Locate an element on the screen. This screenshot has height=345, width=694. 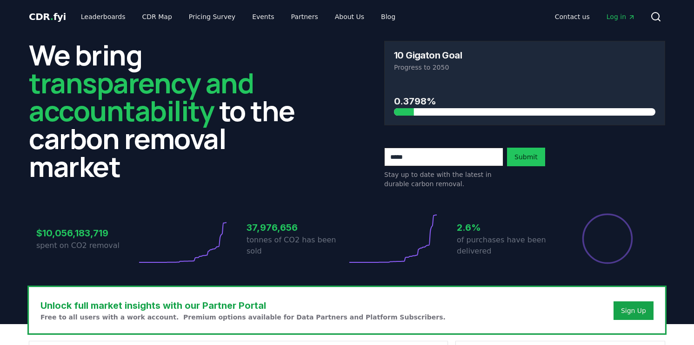
a: Pricing Survey is located at coordinates (212, 17).